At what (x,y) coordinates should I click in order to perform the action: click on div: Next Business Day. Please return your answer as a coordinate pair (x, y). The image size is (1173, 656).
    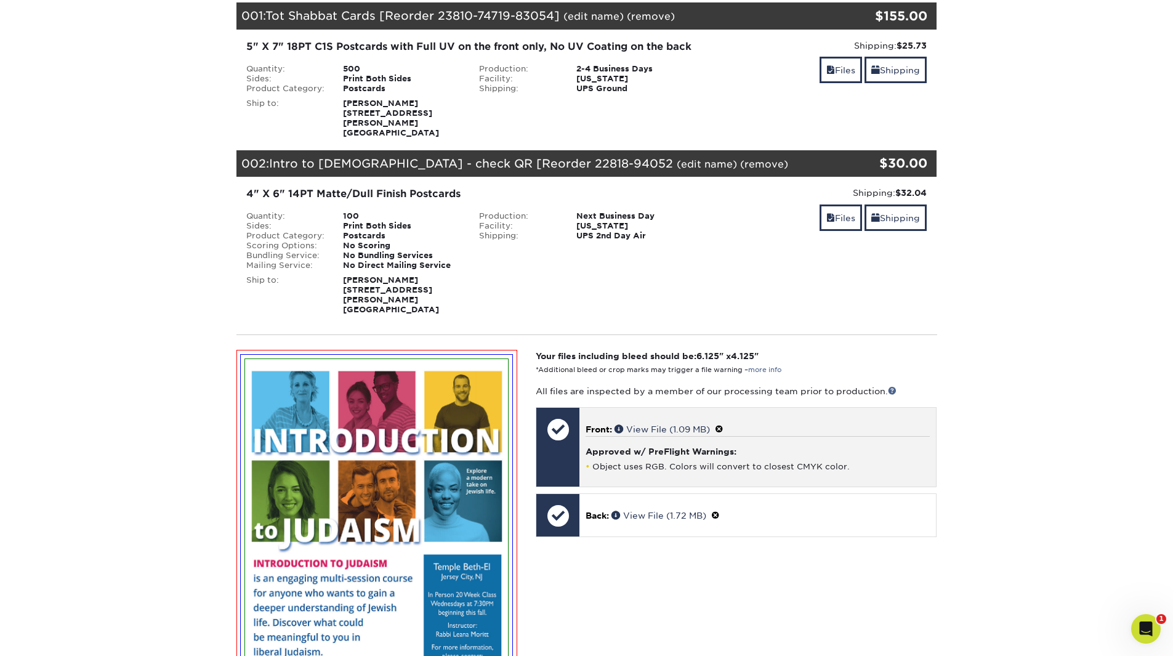
    Looking at the image, I should click on (635, 216).